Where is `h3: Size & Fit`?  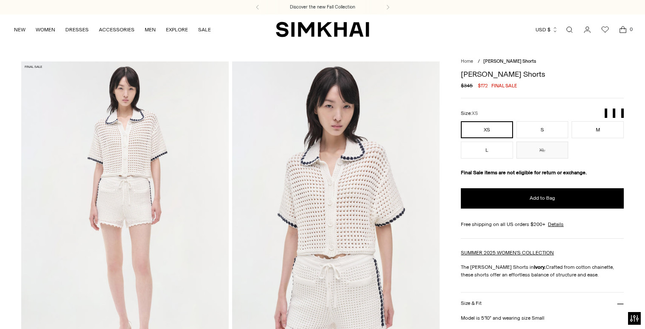 h3: Size & Fit is located at coordinates (471, 303).